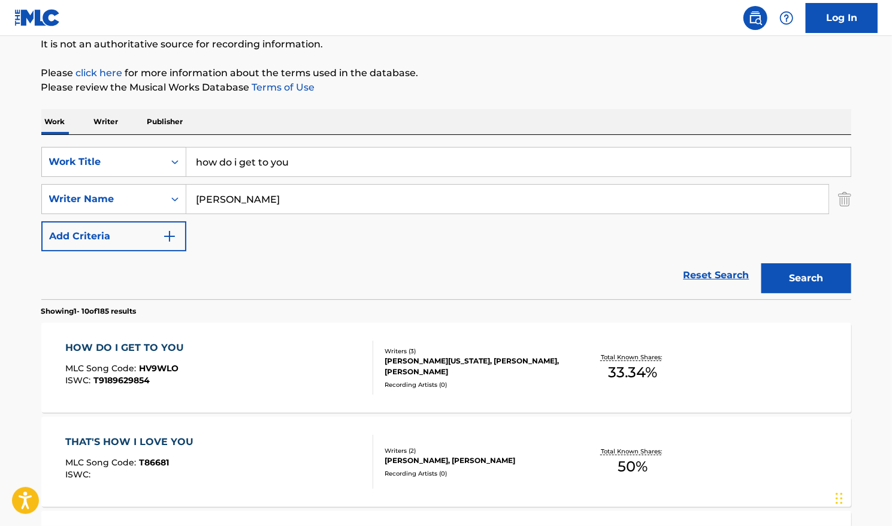 The image size is (892, 526). Describe the element at coordinates (840, 498) in the screenshot. I see `div: Drag` at that location.